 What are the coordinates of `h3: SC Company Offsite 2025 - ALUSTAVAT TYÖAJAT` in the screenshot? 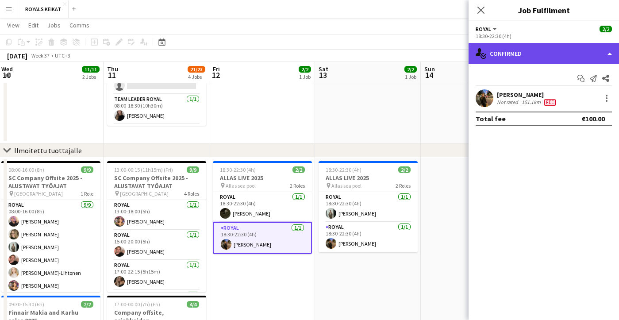 It's located at (51, 182).